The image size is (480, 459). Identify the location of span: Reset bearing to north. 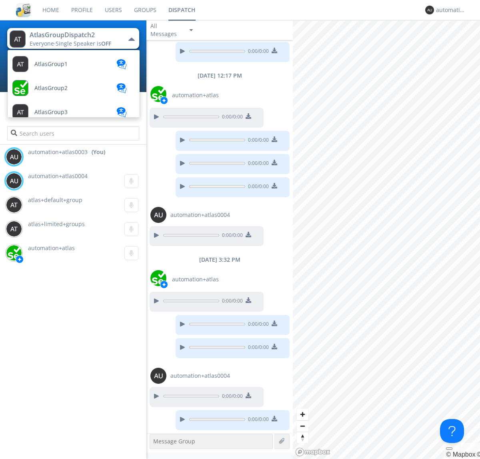
(302, 437).